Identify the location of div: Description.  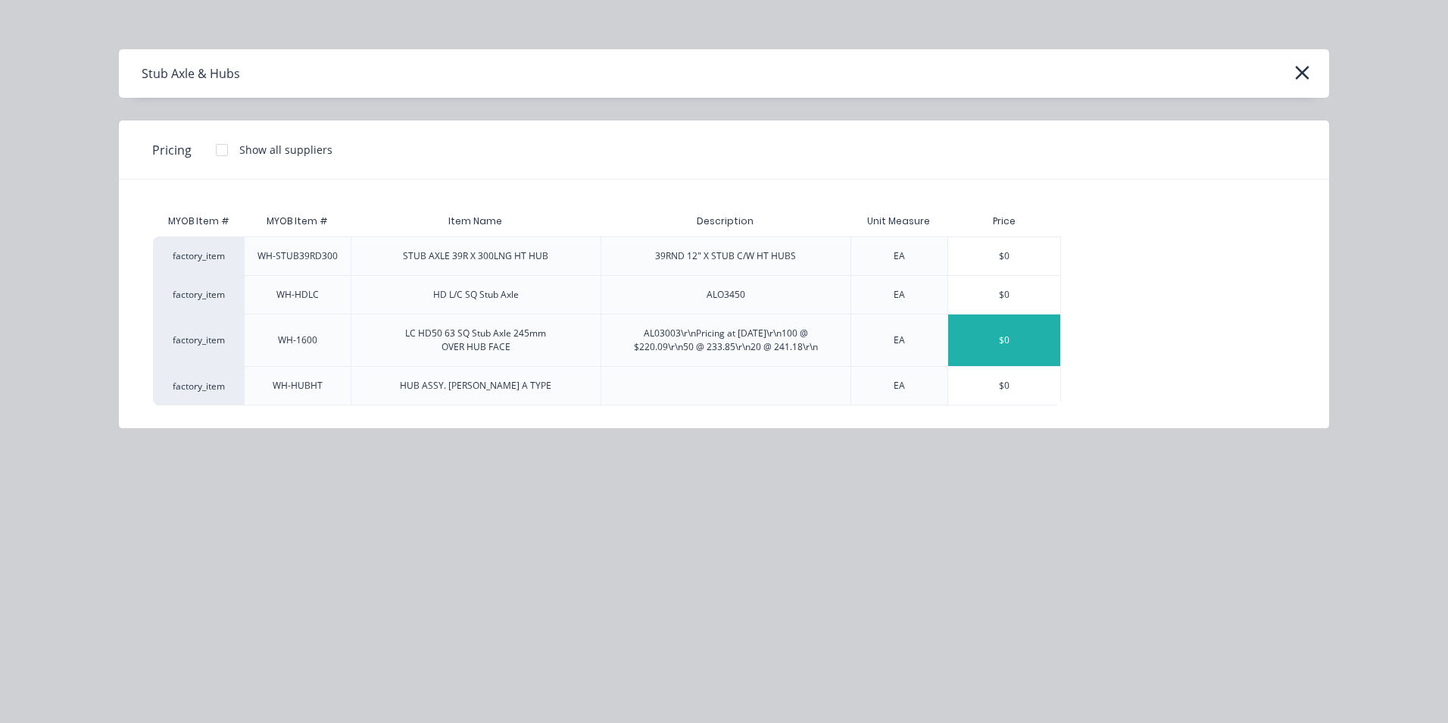
(725, 221).